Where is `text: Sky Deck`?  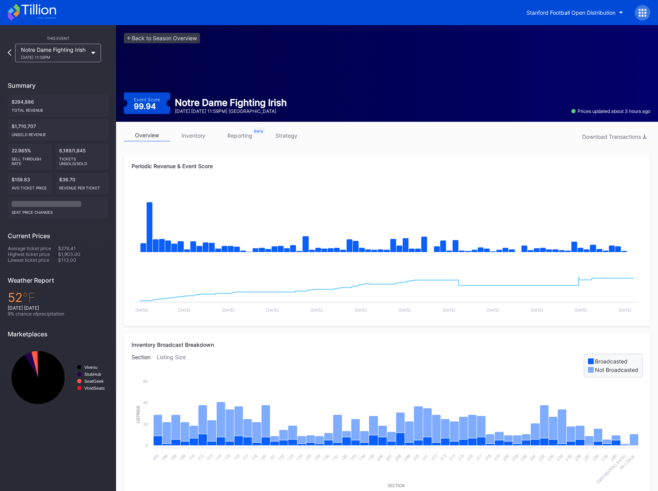 text: Sky Deck is located at coordinates (627, 462).